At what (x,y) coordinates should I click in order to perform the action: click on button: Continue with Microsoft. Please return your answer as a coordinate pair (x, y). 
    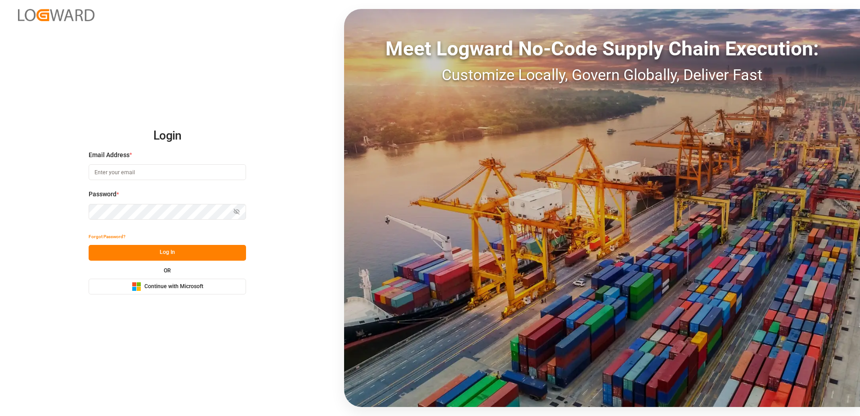
    Looking at the image, I should click on (167, 286).